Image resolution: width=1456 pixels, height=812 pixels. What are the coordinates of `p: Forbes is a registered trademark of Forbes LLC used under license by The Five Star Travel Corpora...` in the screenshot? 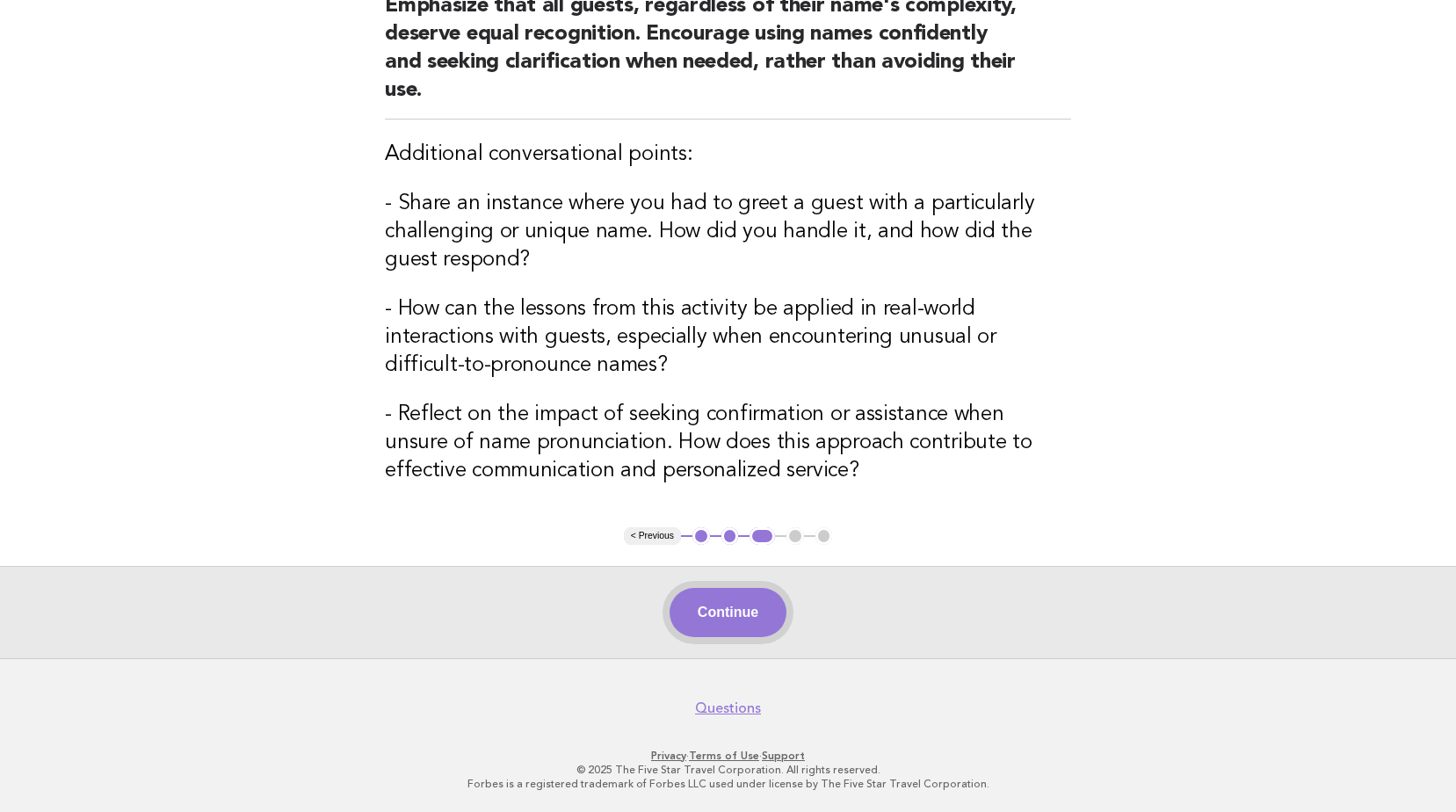 It's located at (728, 783).